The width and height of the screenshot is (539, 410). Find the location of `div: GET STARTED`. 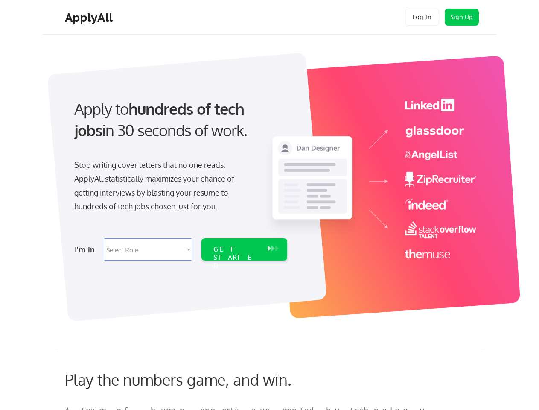

div: GET STARTED is located at coordinates (236, 257).